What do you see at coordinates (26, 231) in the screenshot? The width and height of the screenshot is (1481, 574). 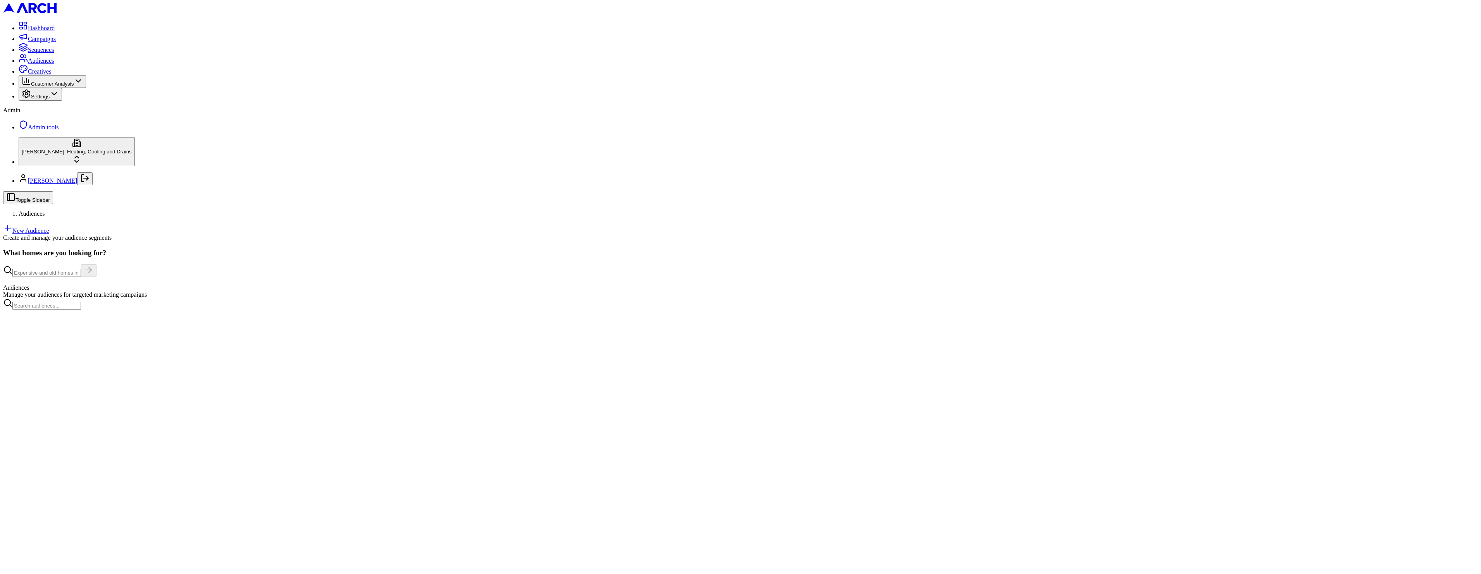 I see `a: New Audience` at bounding box center [26, 231].